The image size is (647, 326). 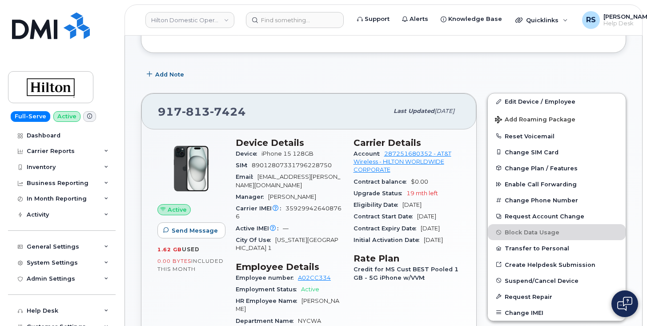 What do you see at coordinates (414, 111) in the screenshot?
I see `span: Last updated` at bounding box center [414, 111].